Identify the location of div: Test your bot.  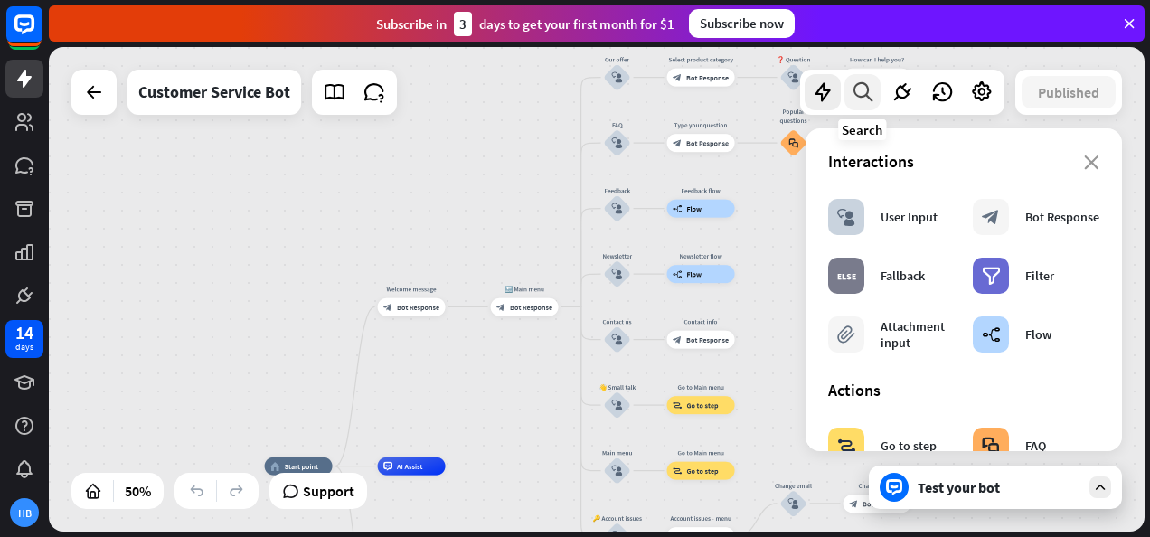
(999, 488).